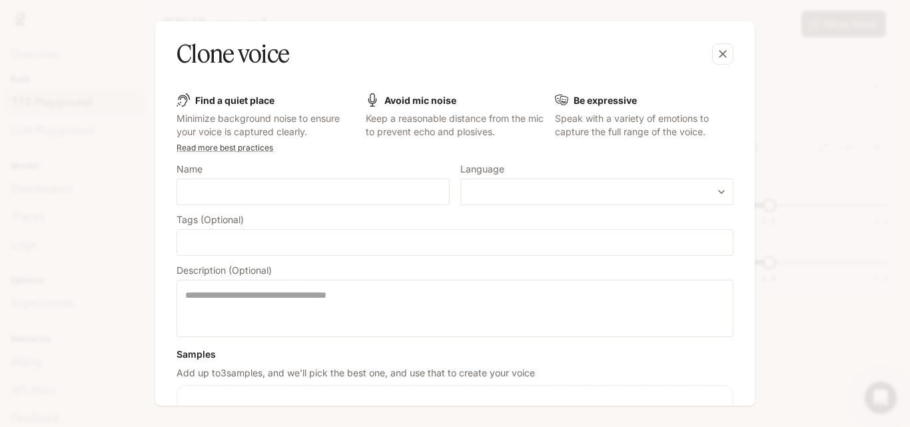 Image resolution: width=910 pixels, height=427 pixels. I want to click on p: Add up to 3 samples, and we'll pick the best one, and use that to create your voice, so click(455, 373).